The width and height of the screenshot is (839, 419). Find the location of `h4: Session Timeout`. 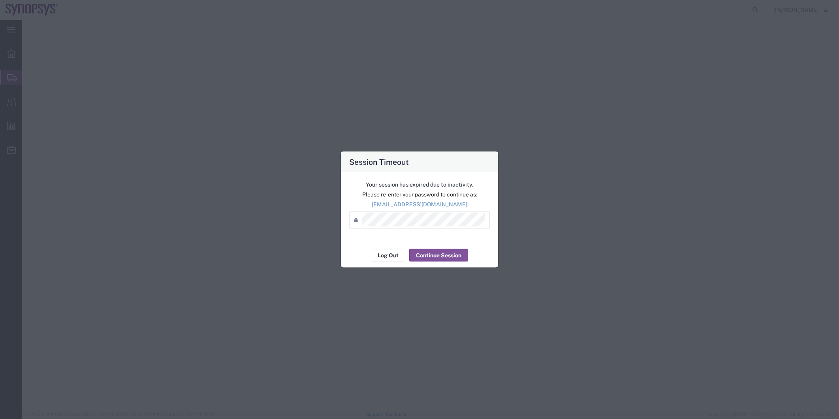

h4: Session Timeout is located at coordinates (379, 162).